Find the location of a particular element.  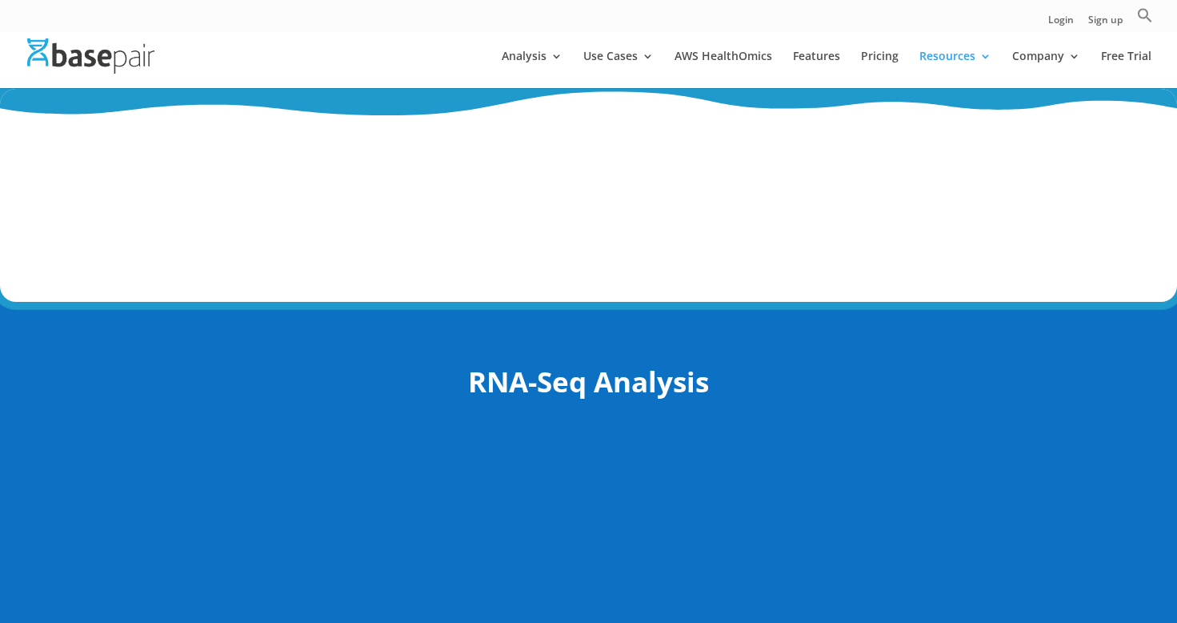

a: Analysis is located at coordinates (532, 69).